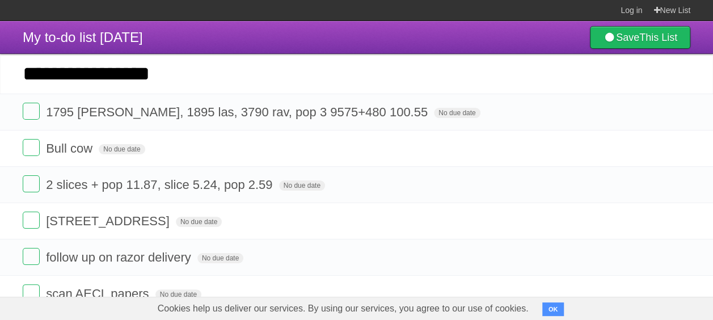 The width and height of the screenshot is (713, 320). Describe the element at coordinates (160, 184) in the screenshot. I see `span: 2 slices + pop 11.87, slice 5.24, pop 2.59` at that location.